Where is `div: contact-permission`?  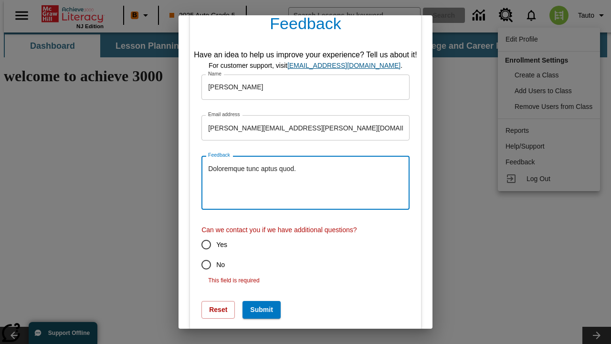
div: contact-permission is located at coordinates (305, 254).